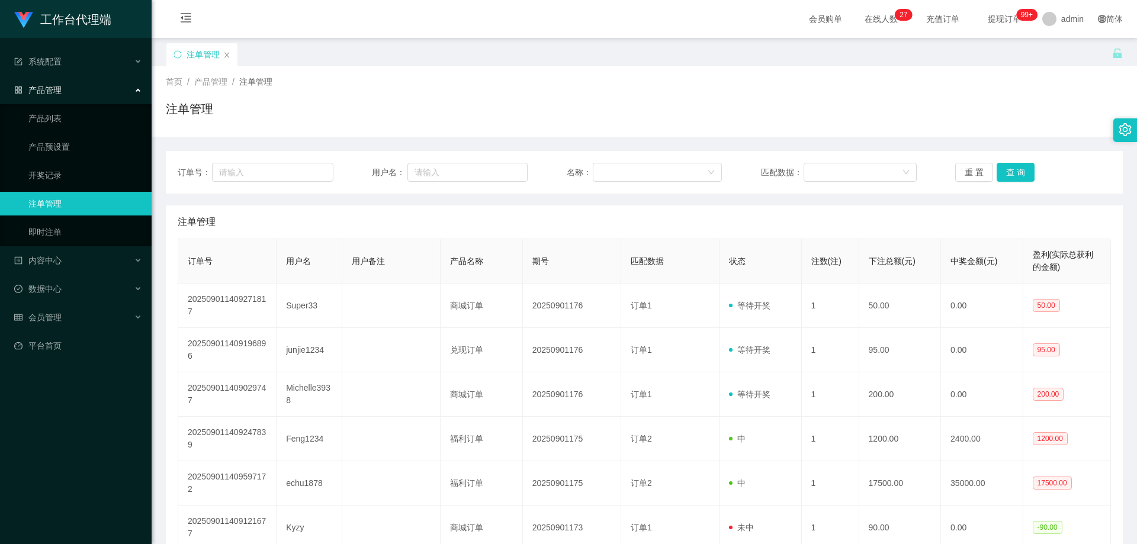  What do you see at coordinates (1125, 130) in the screenshot?
I see `i: 图标: setting` at bounding box center [1125, 130].